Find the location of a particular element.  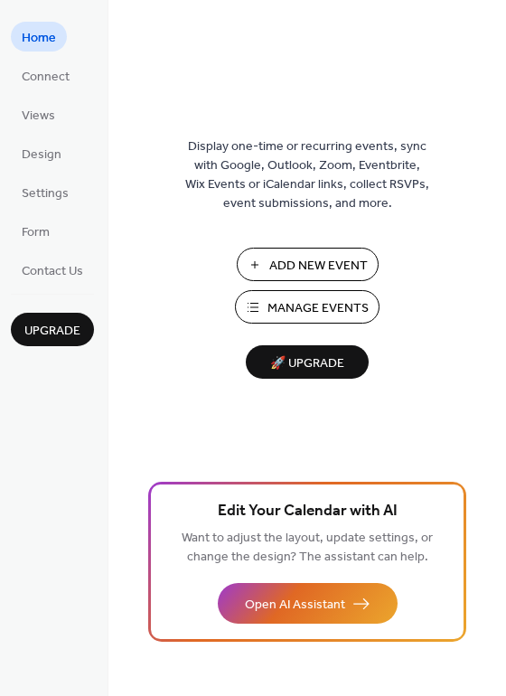

span: Design is located at coordinates (42, 155).